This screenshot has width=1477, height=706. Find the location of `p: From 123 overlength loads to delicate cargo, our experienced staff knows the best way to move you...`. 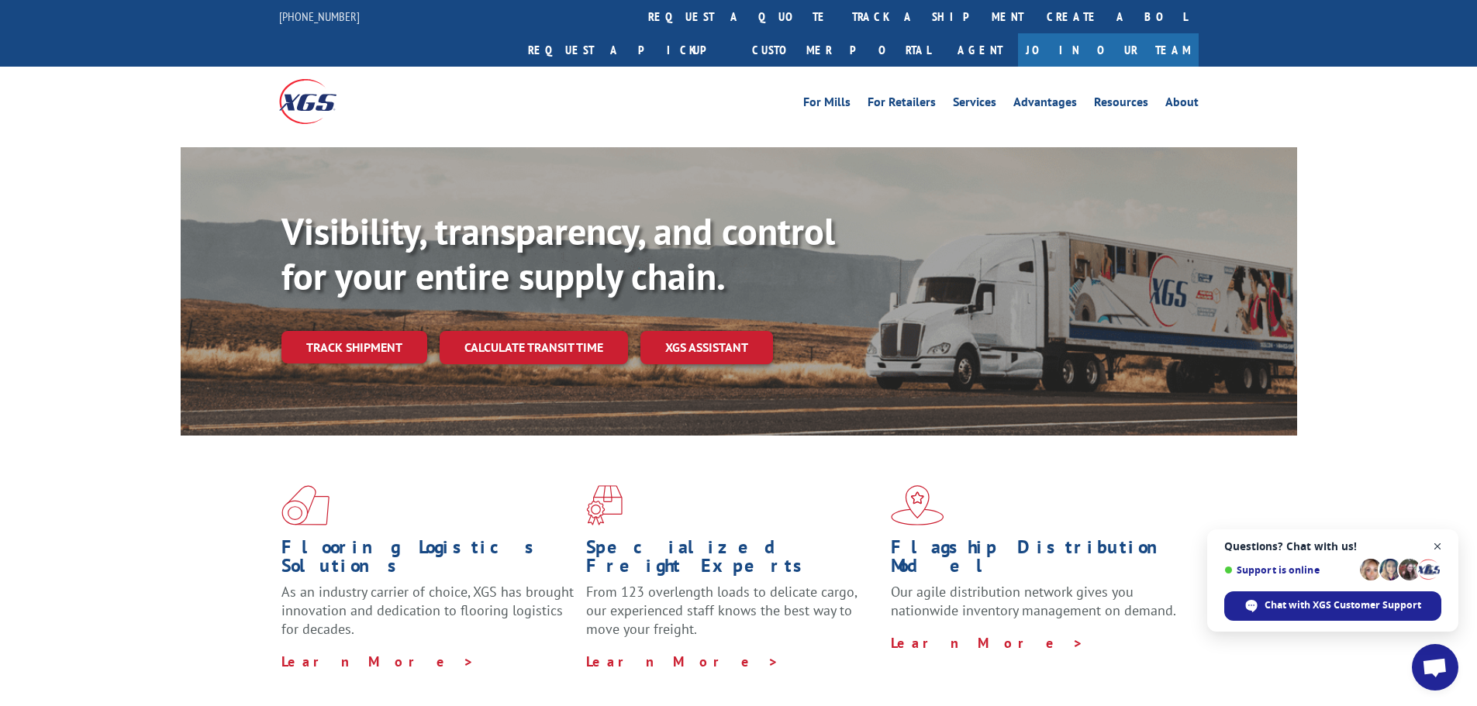

p: From 123 overlength loads to delicate cargo, our experienced staff knows the best way to move you... is located at coordinates (732, 617).